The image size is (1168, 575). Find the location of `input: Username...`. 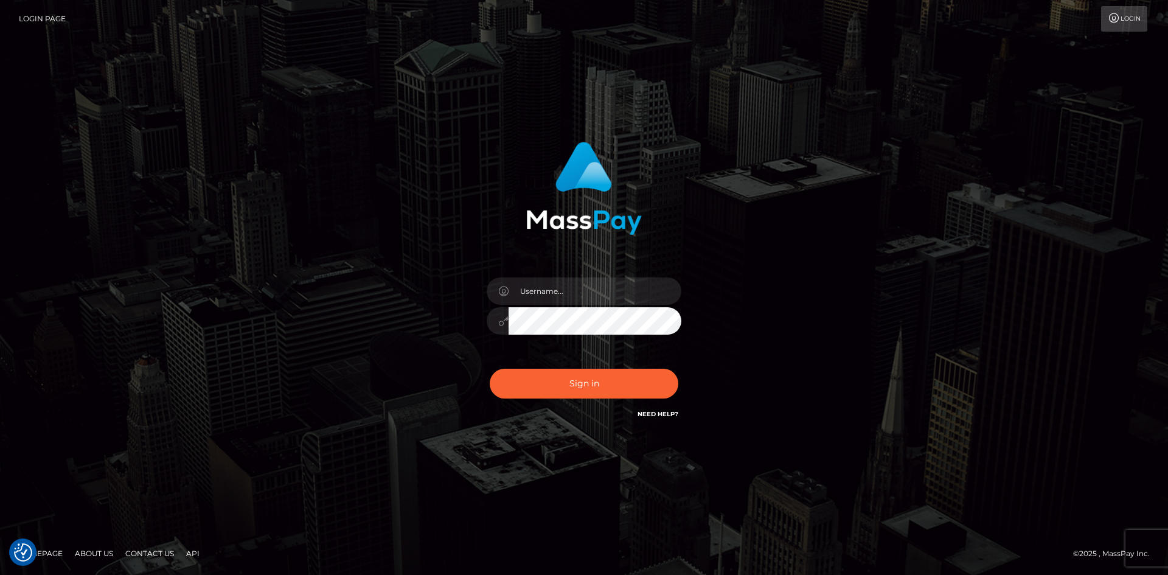

input: Username... is located at coordinates (595, 291).